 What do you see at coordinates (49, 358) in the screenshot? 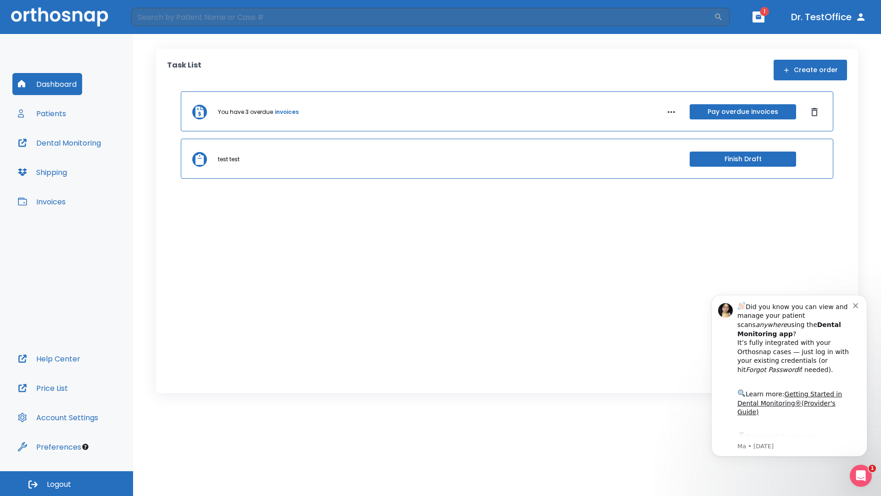
I see `a: Help Center` at bounding box center [49, 358].